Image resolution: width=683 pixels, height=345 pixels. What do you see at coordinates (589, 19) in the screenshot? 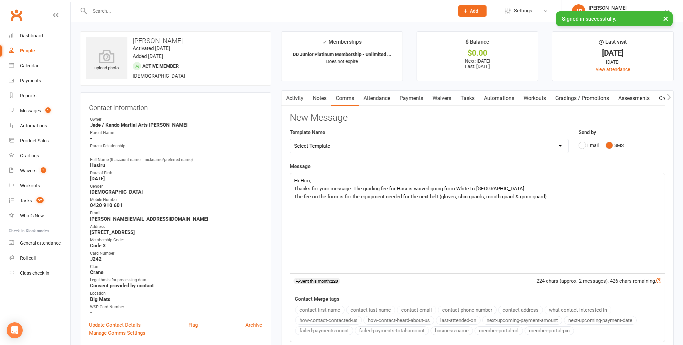
I see `span: Signed in successfully.` at bounding box center [589, 19].